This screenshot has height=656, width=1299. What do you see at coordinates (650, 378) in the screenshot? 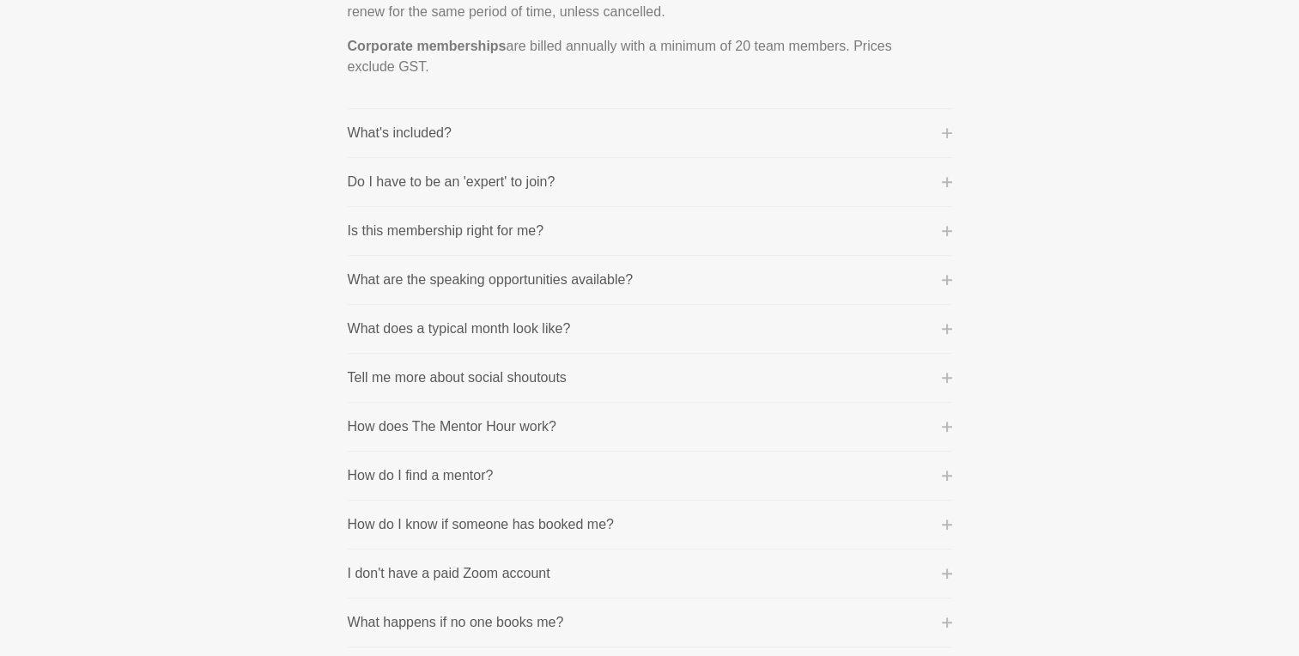
I see `button: Tell me more about social shoutouts` at bounding box center [650, 378].